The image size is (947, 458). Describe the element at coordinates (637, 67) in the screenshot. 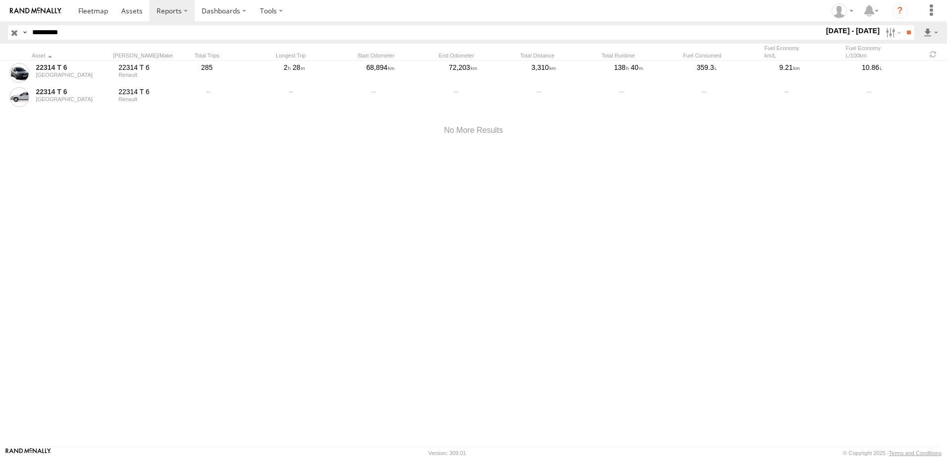

I see `span: 40` at that location.